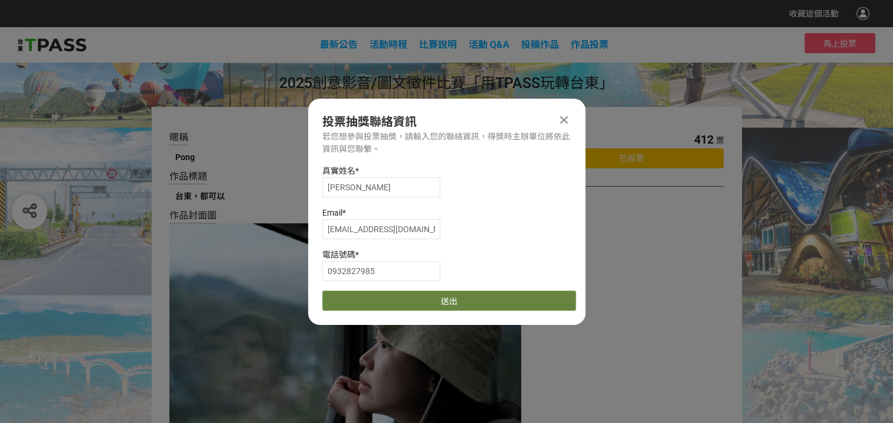  I want to click on a: 比賽說明, so click(438, 44).